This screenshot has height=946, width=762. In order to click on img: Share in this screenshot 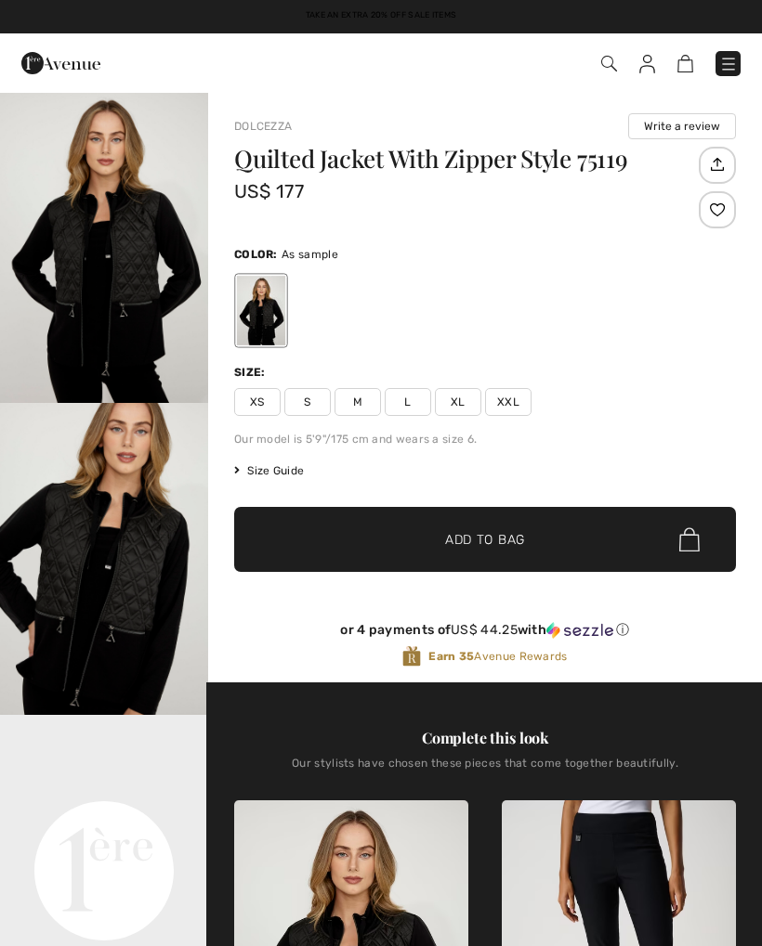, I will do `click(716, 164)`.